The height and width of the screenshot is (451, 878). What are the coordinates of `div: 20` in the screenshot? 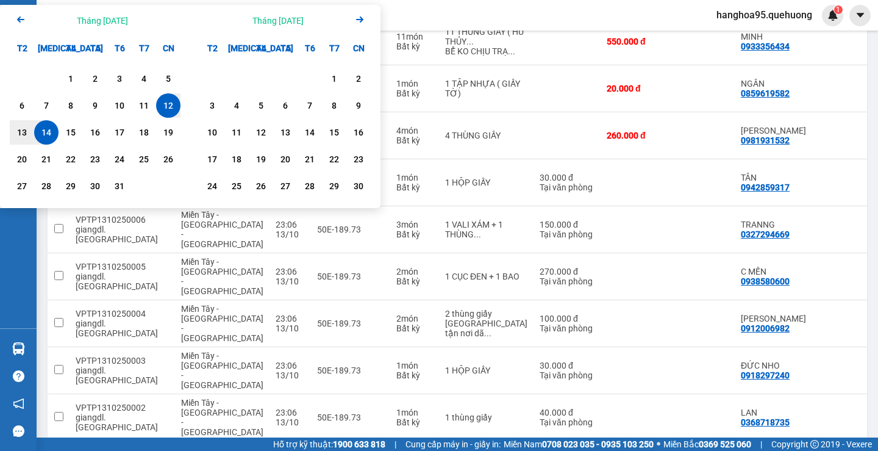 It's located at (22, 159).